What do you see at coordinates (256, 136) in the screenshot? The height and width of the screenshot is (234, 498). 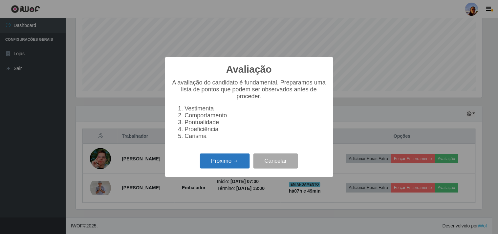 I see `li: Carisma` at bounding box center [256, 136].